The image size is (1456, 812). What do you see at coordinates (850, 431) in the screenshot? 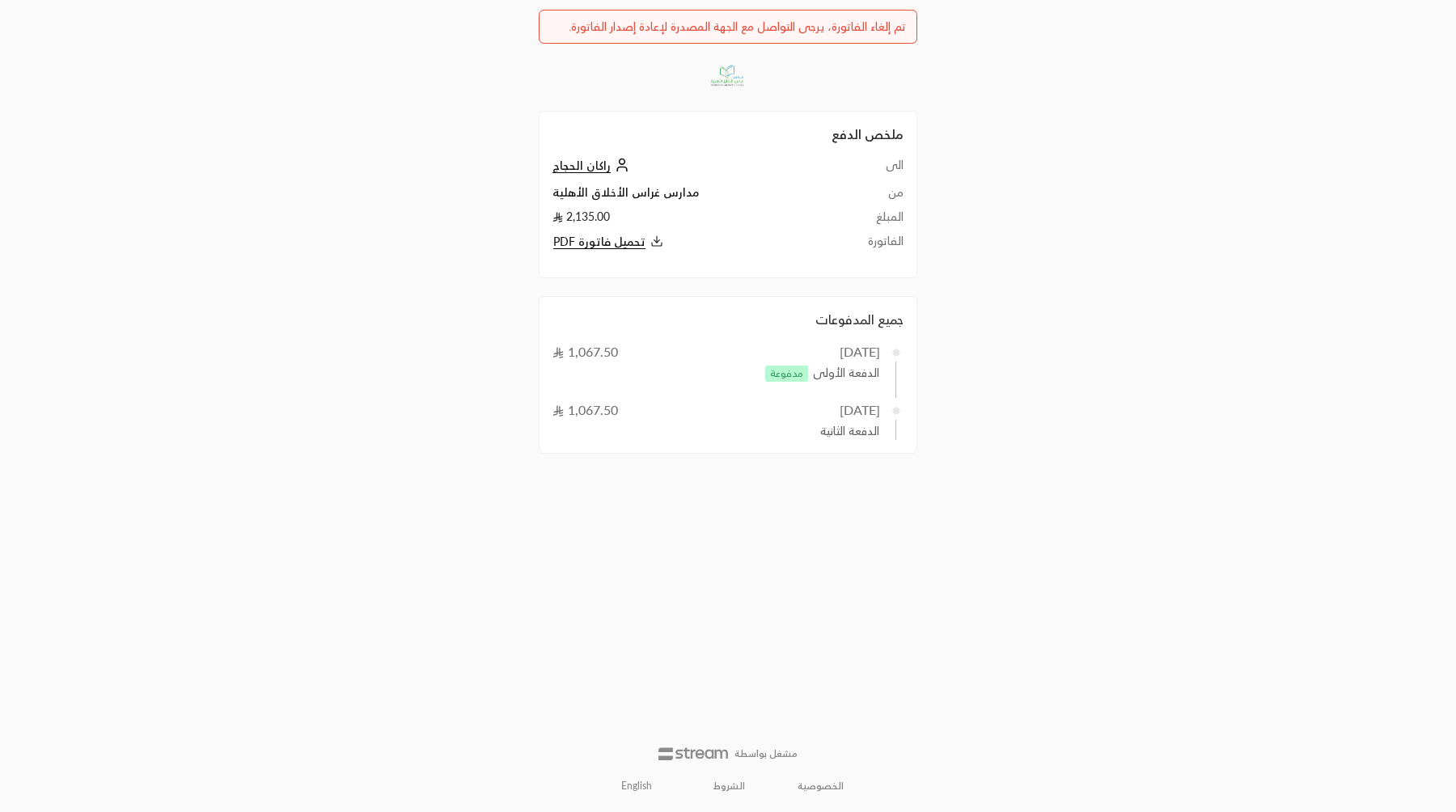
I see `span: الدفعة الثانية` at bounding box center [850, 431].